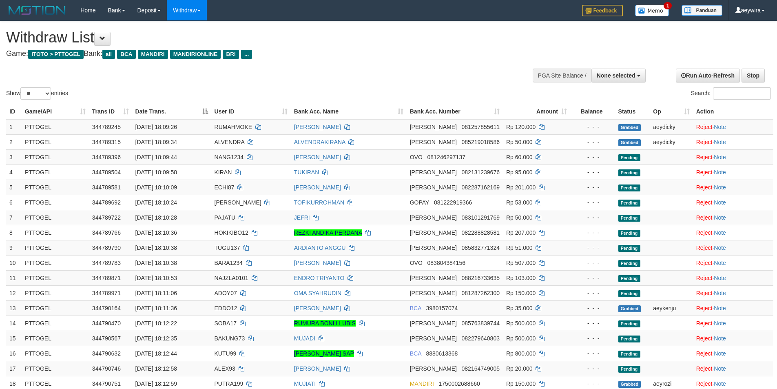  Describe the element at coordinates (35, 93) in the screenshot. I see `select: Showentries` at that location.